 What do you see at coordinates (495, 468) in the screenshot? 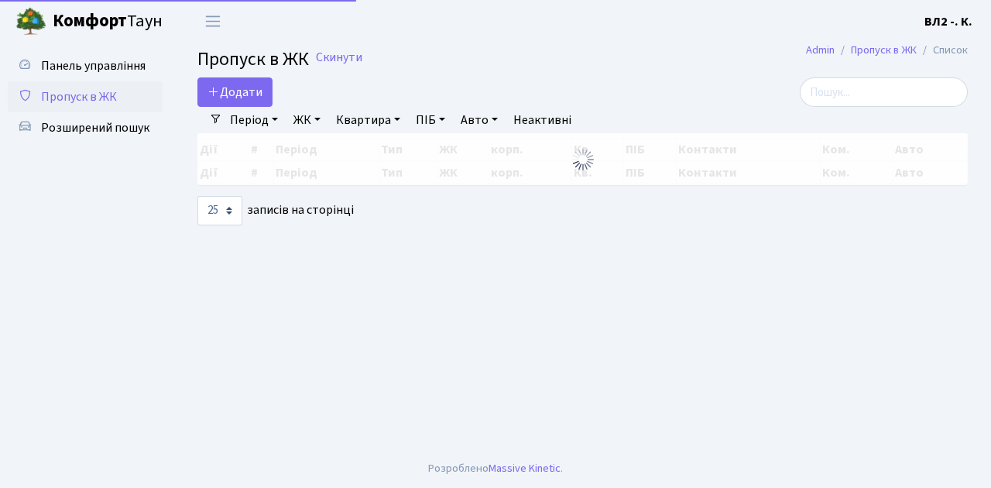
I see `div: Розроблено .` at bounding box center [495, 468].